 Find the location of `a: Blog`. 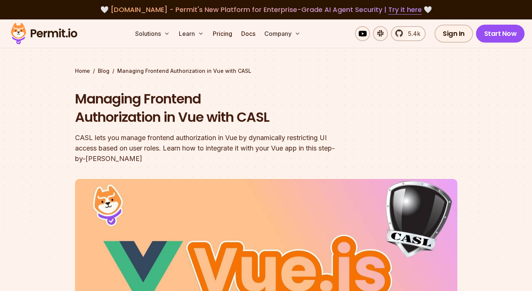

a: Blog is located at coordinates (103, 71).